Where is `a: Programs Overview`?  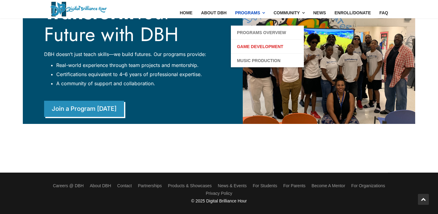
a: Programs Overview is located at coordinates (262, 33).